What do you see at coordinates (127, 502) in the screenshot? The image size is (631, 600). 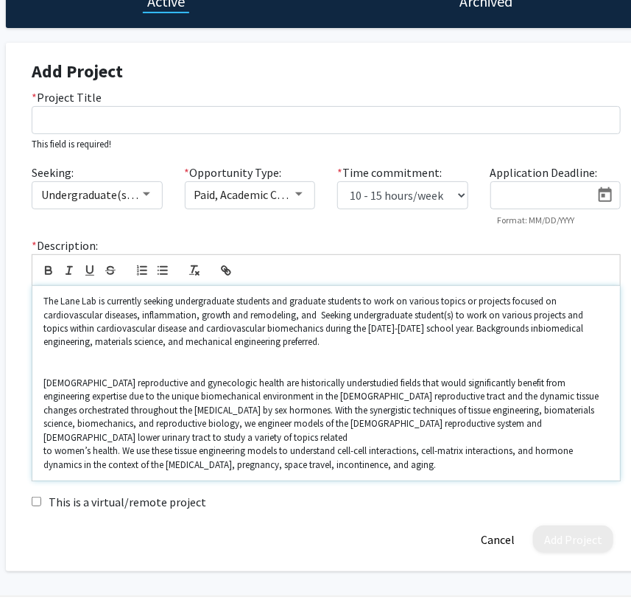 I see `label: This is a virtual/remote project` at bounding box center [127, 502].